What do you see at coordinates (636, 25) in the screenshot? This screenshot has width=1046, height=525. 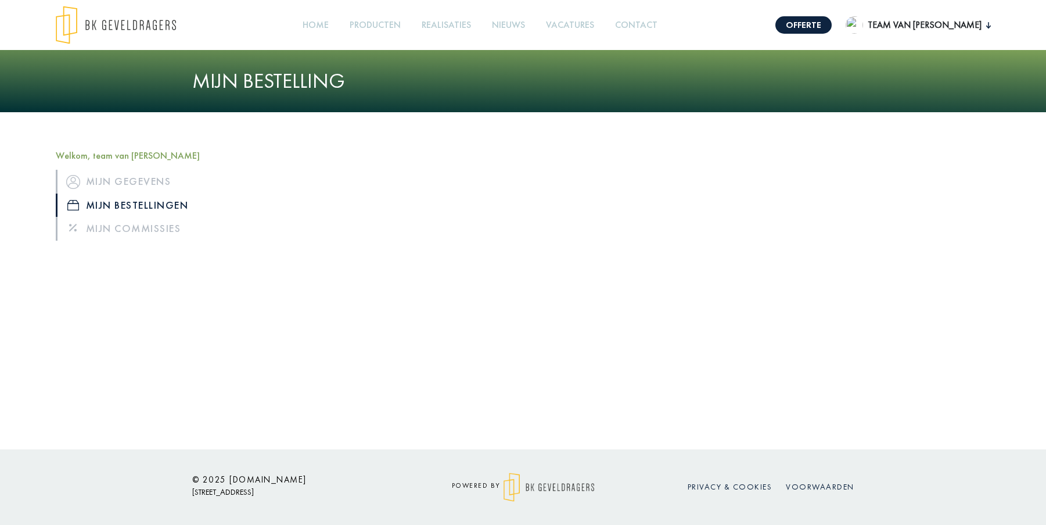 I see `a: Contact` at bounding box center [636, 25].